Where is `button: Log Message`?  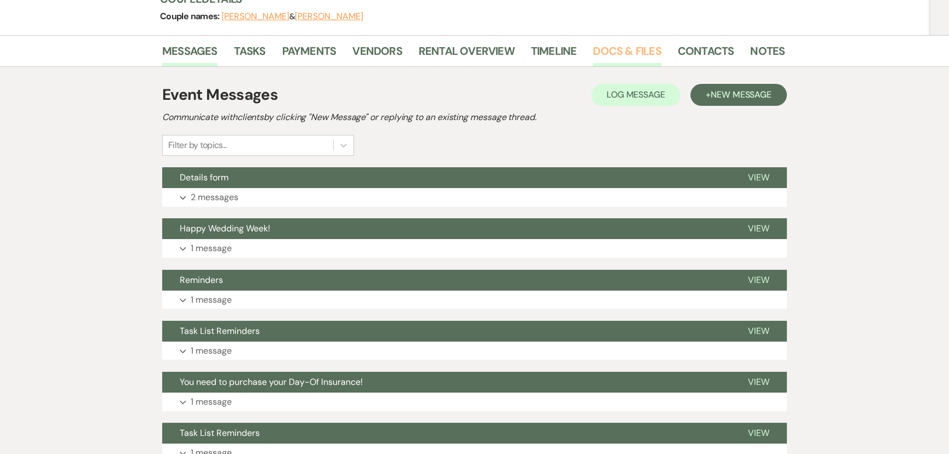 button: Log Message is located at coordinates (636, 95).